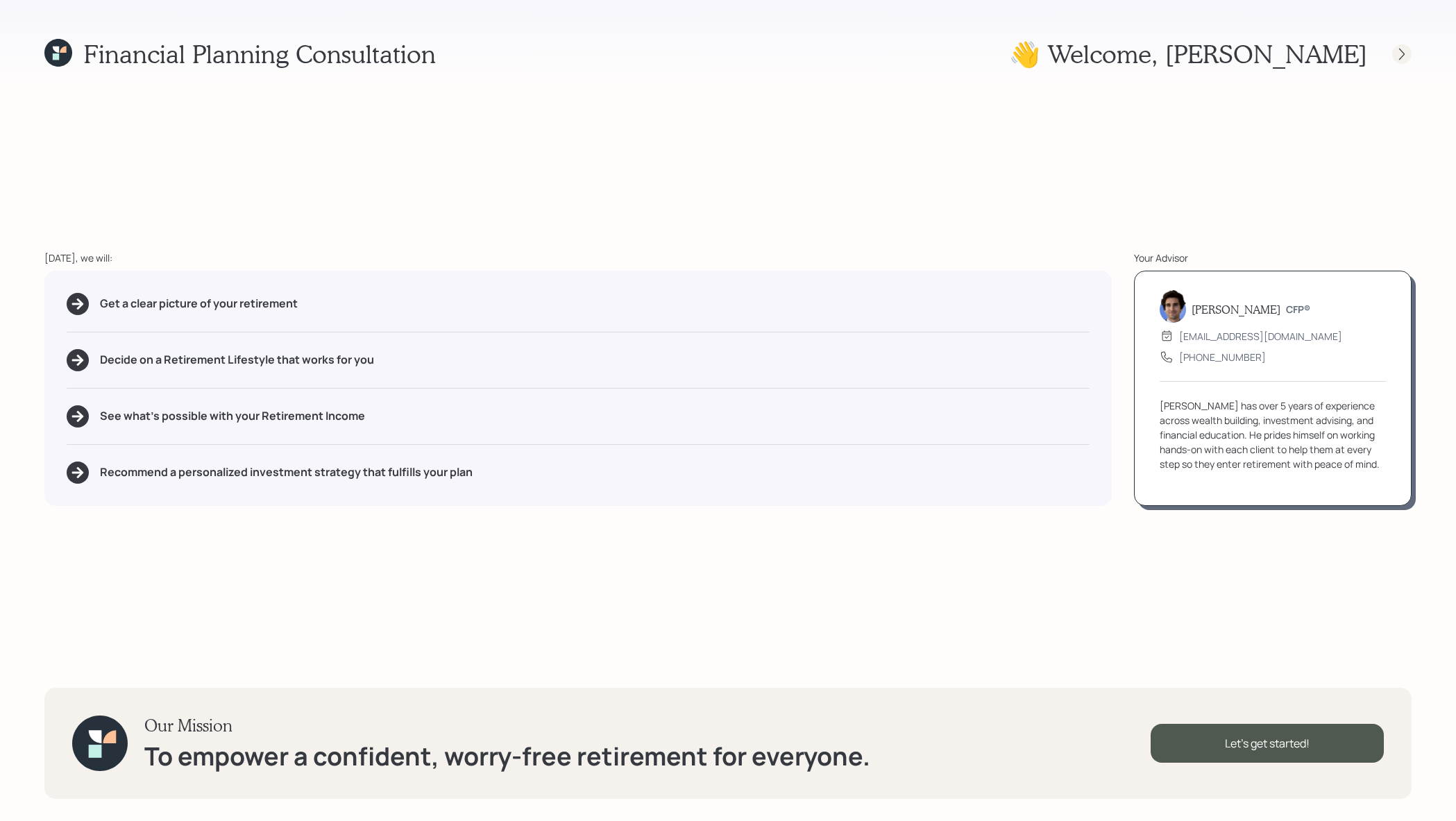 The image size is (1456, 821). Describe the element at coordinates (286, 472) in the screenshot. I see `h5: Recommend a personalized investment strategy that fulfills your plan` at that location.